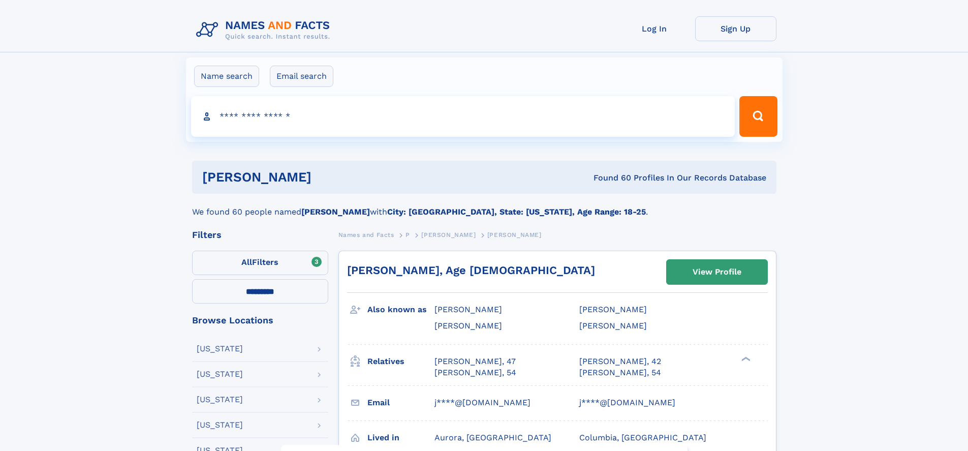 The width and height of the screenshot is (968, 451). What do you see at coordinates (717, 272) in the screenshot?
I see `a: View Profile` at bounding box center [717, 272].